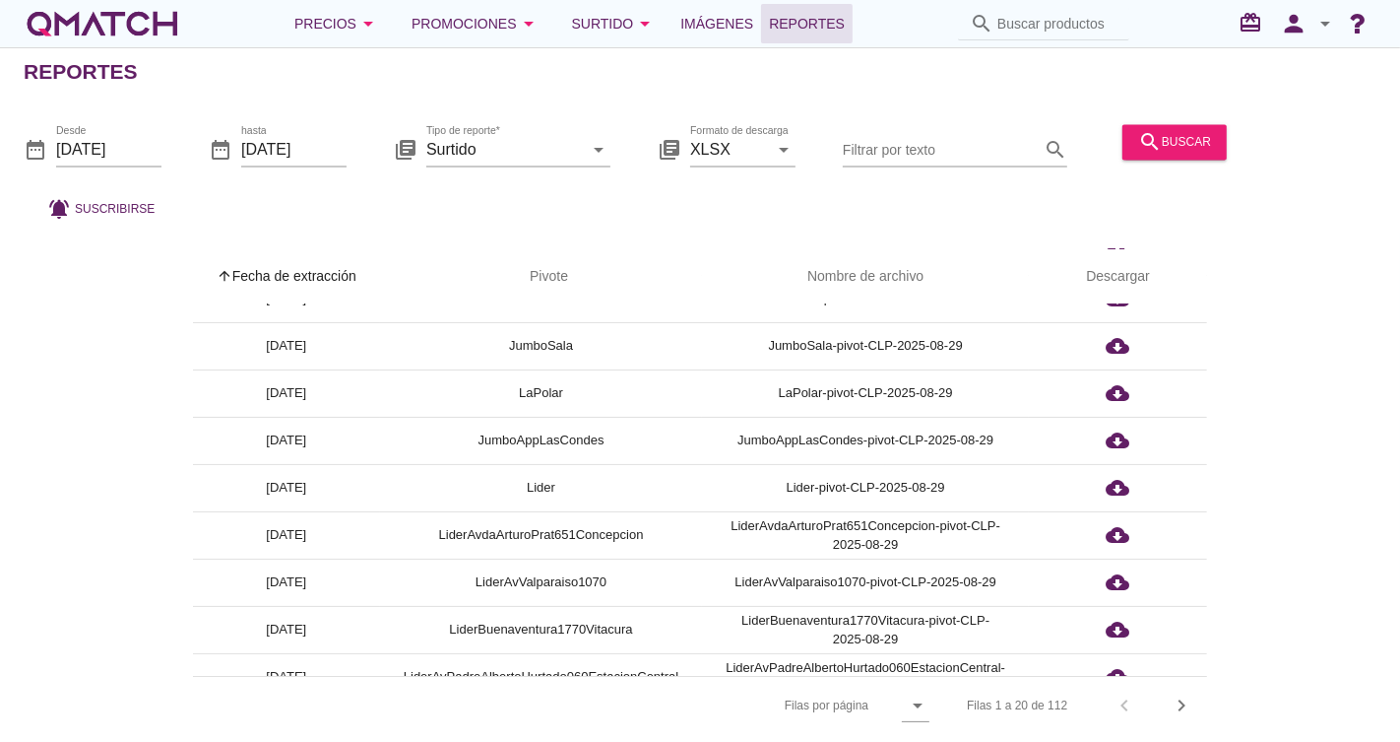 Image resolution: width=1400 pixels, height=742 pixels. What do you see at coordinates (729, 150) in the screenshot?
I see `input: Formato de descarga` at bounding box center [729, 150].